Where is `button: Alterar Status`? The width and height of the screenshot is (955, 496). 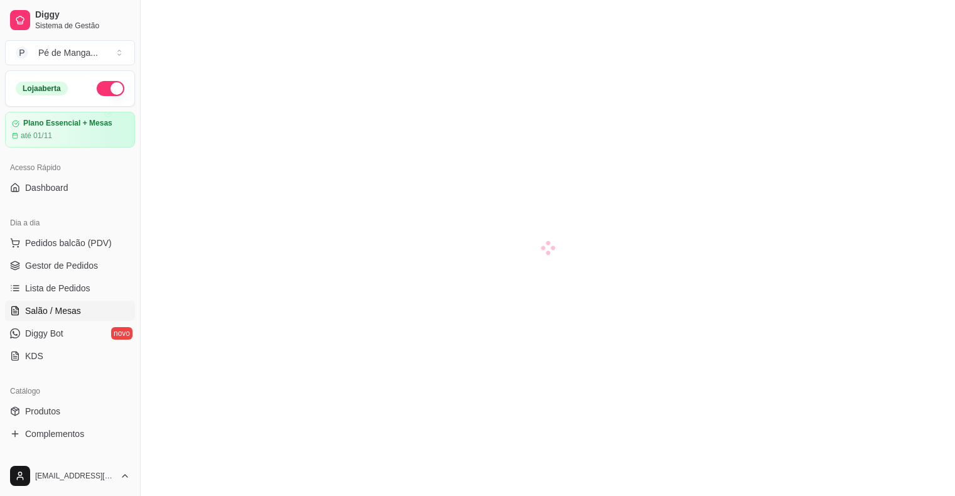
button: Alterar Status is located at coordinates (111, 89).